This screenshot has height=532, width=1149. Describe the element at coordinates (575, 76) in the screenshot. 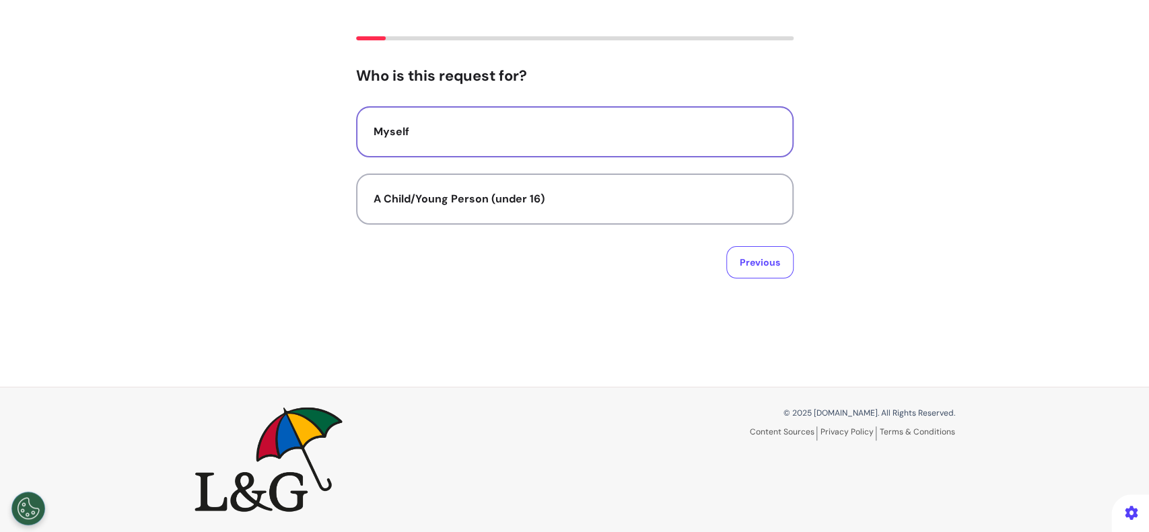

I see `h2: Who is this request for?` at that location.